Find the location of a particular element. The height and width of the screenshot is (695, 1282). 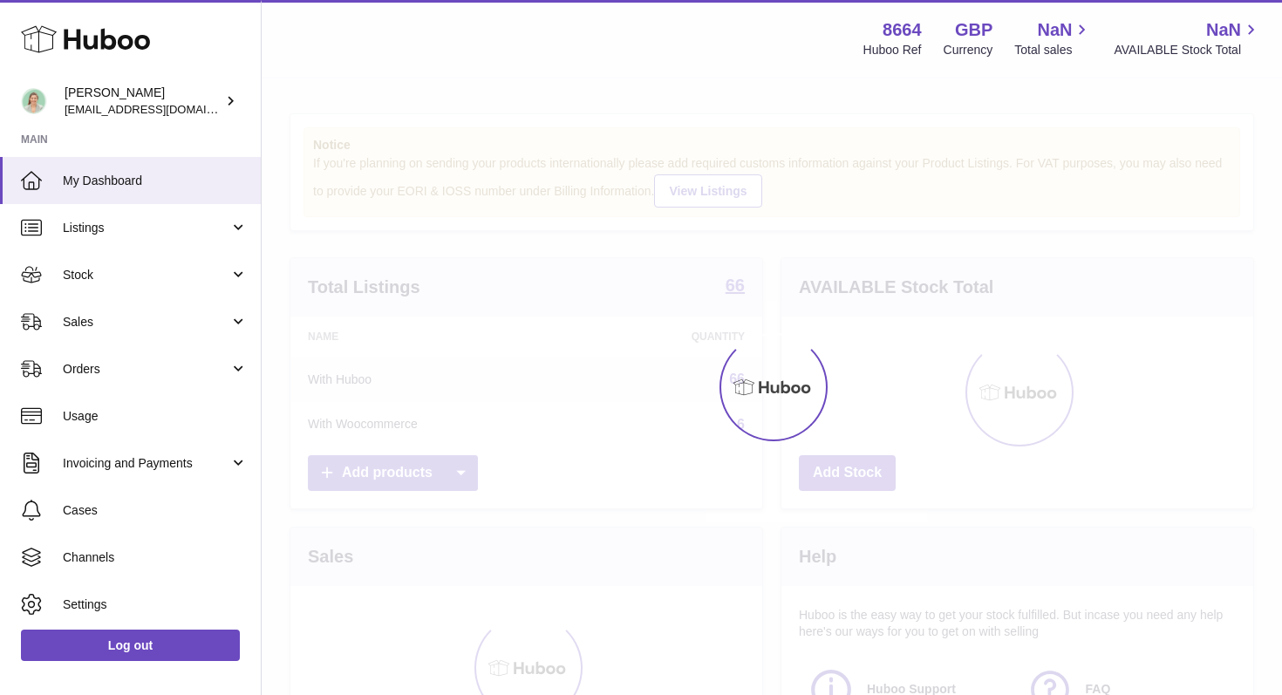

div: Currency is located at coordinates (968, 50).